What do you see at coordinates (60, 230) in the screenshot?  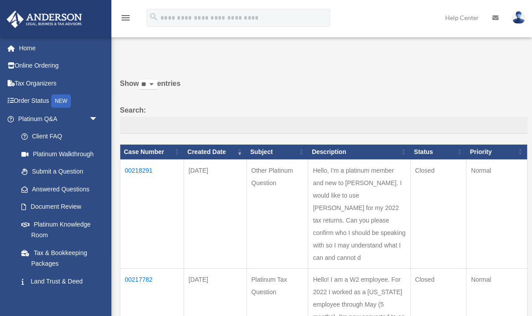 I see `a: Platinum Knowledge Room` at bounding box center [60, 230].